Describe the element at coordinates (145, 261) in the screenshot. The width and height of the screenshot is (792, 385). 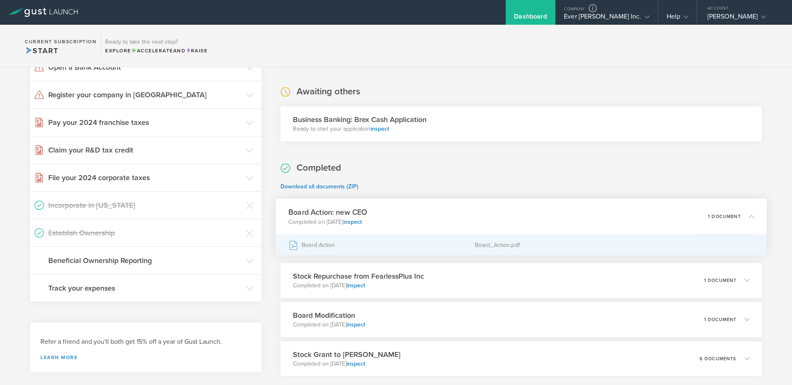
I see `h3: Beneficial Ownership Reporting` at that location.